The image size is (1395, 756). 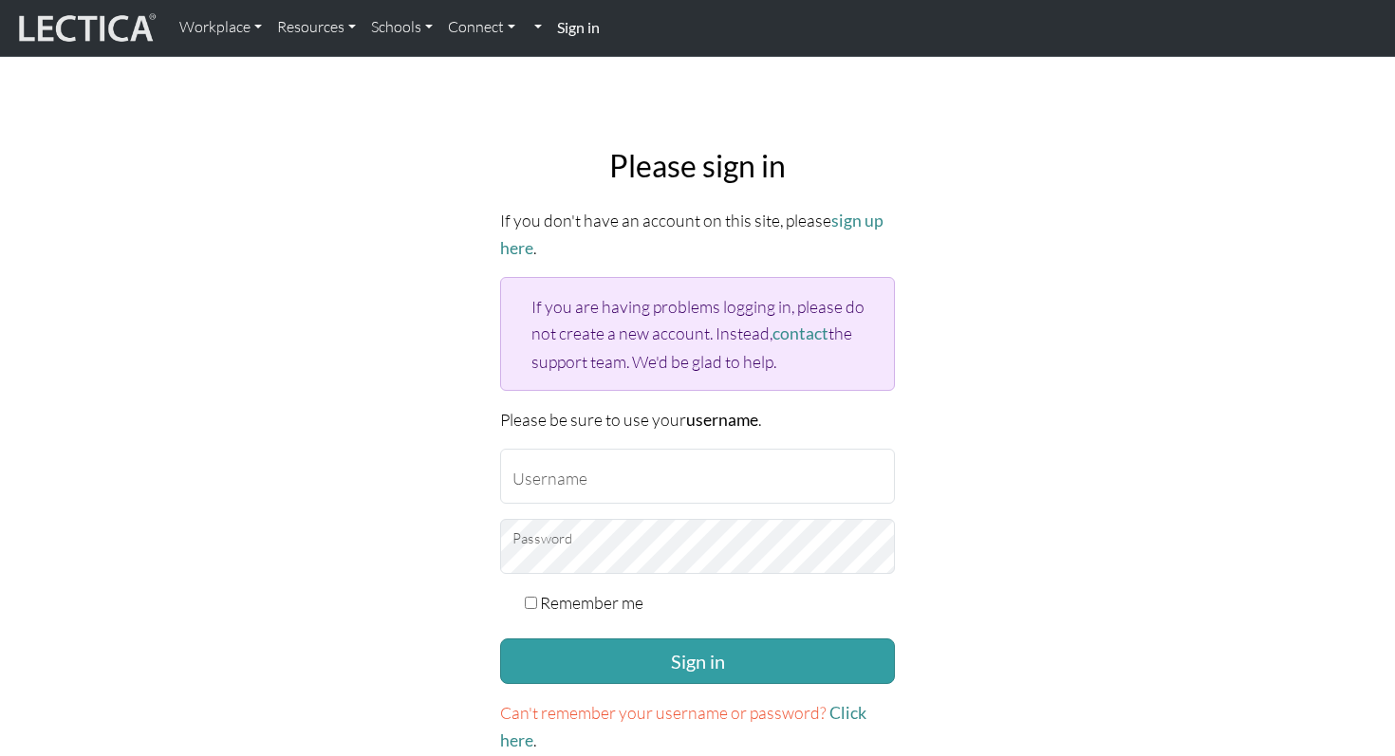 I want to click on button: Sign in, so click(x=697, y=661).